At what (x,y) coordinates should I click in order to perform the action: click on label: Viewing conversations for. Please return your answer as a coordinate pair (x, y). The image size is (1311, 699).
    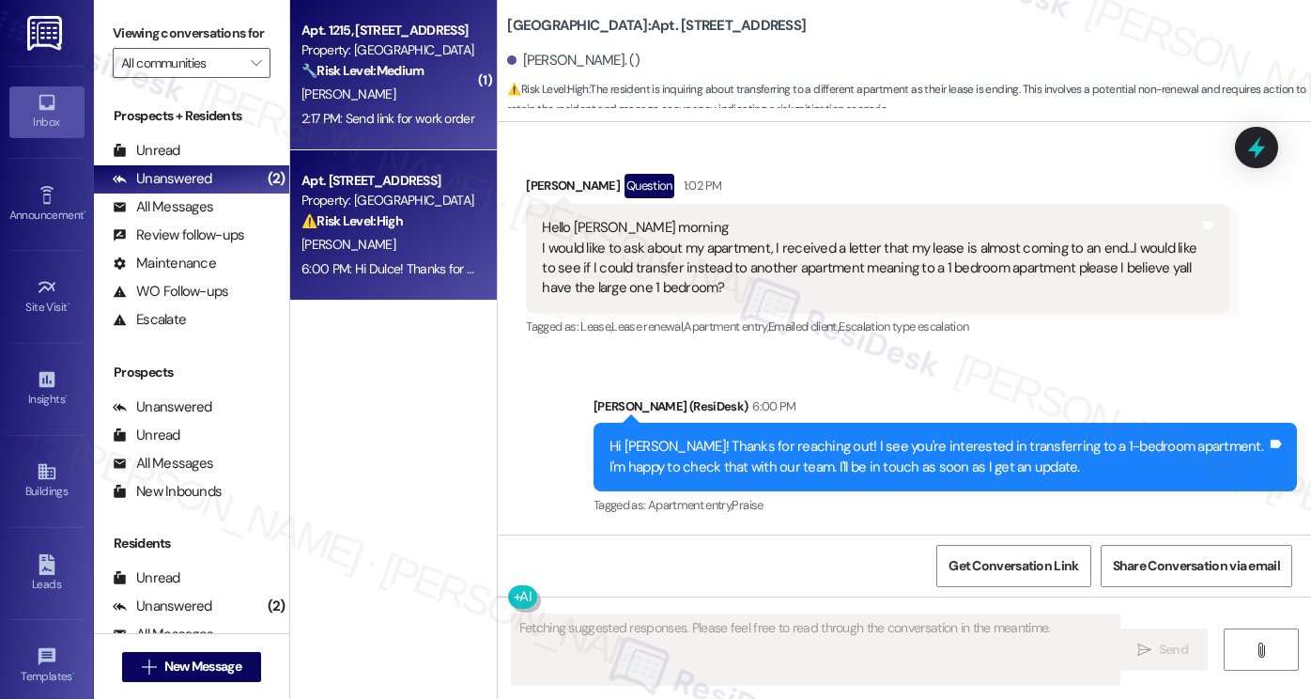
    Looking at the image, I should click on (192, 33).